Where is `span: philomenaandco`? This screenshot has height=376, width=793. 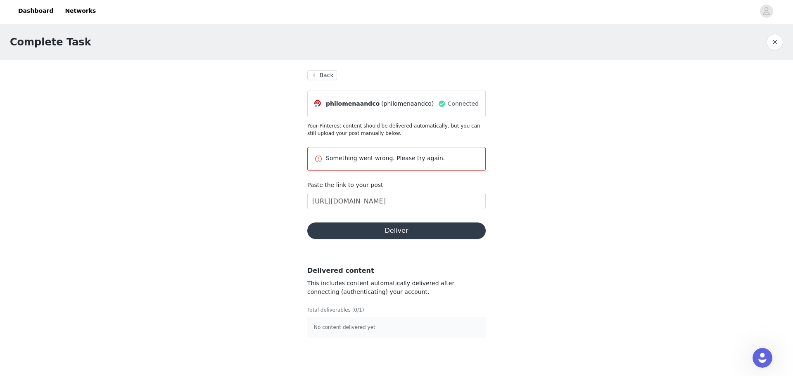 span: philomenaandco is located at coordinates (353, 104).